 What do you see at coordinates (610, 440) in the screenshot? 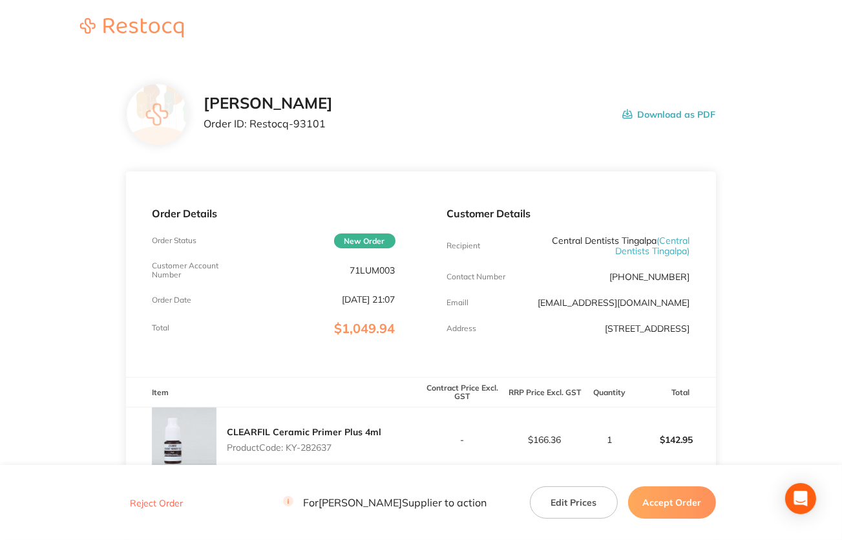
I see `p: 1` at bounding box center [610, 440].